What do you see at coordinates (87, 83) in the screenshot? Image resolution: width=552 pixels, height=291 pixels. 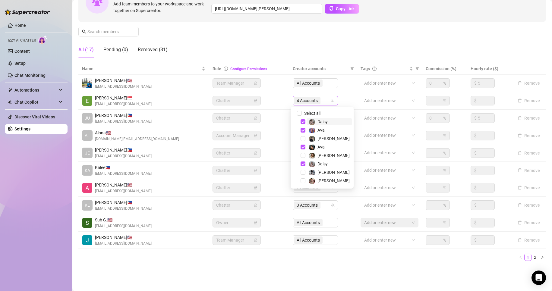 I see `img: Emad Ataei` at bounding box center [87, 83].